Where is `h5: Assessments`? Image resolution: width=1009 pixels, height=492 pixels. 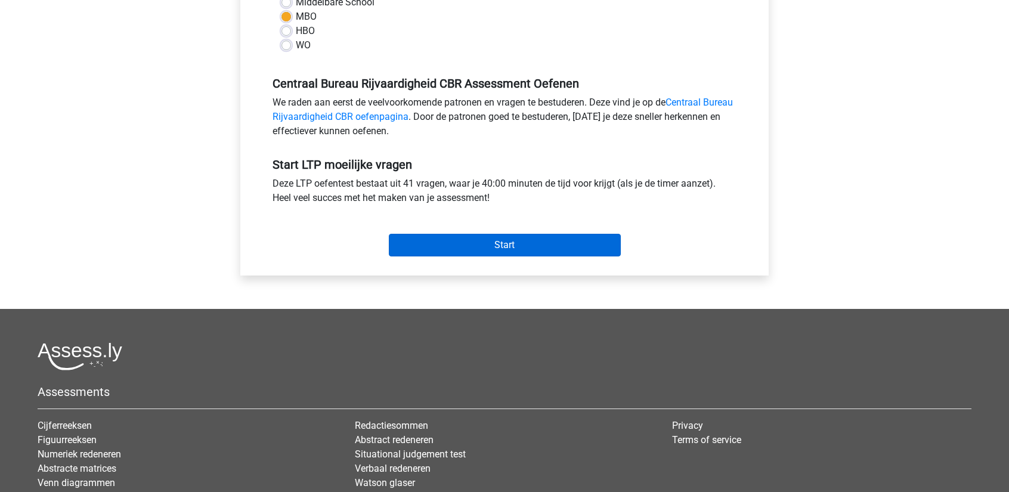
h5: Assessments is located at coordinates (504, 392).